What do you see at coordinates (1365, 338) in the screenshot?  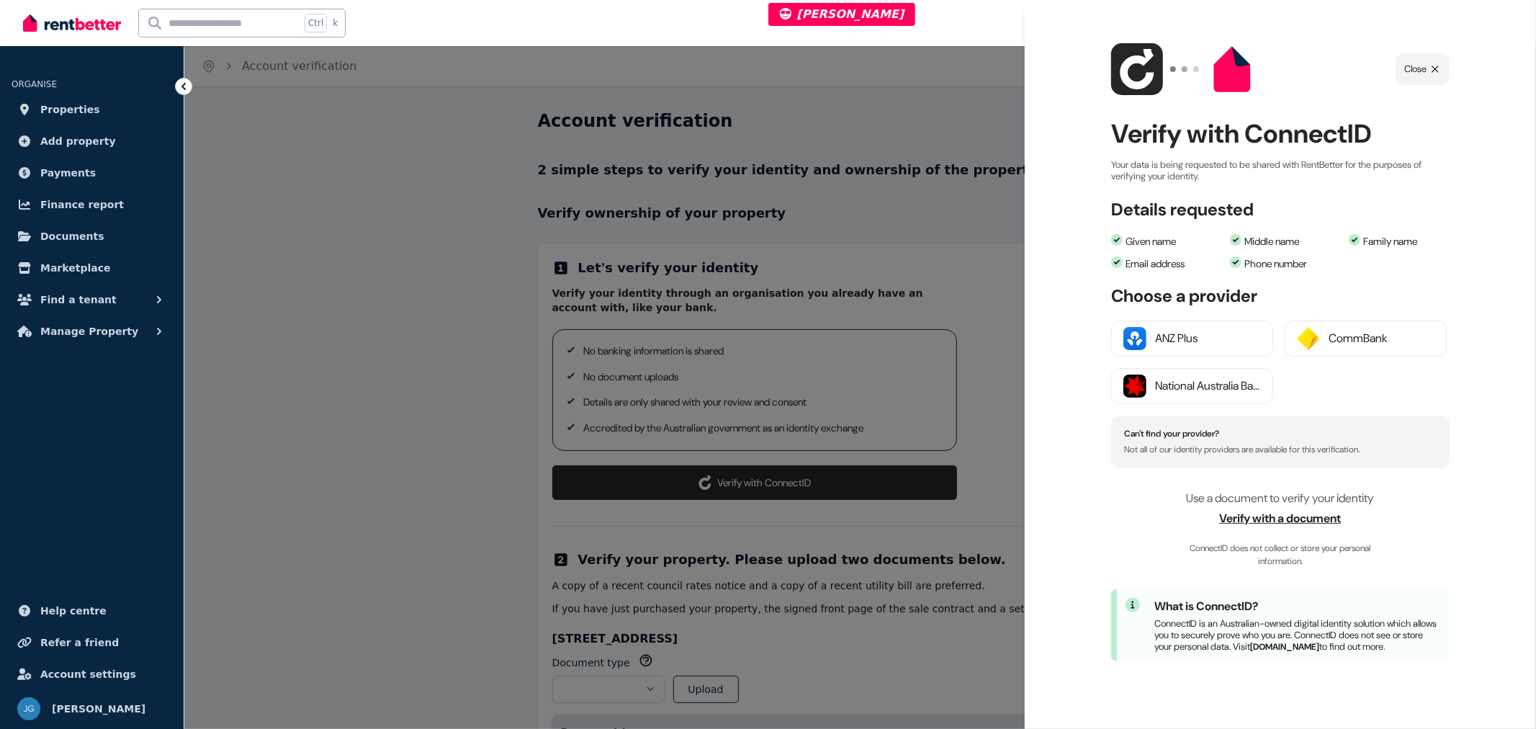 I see `button: CommBank` at bounding box center [1365, 338].